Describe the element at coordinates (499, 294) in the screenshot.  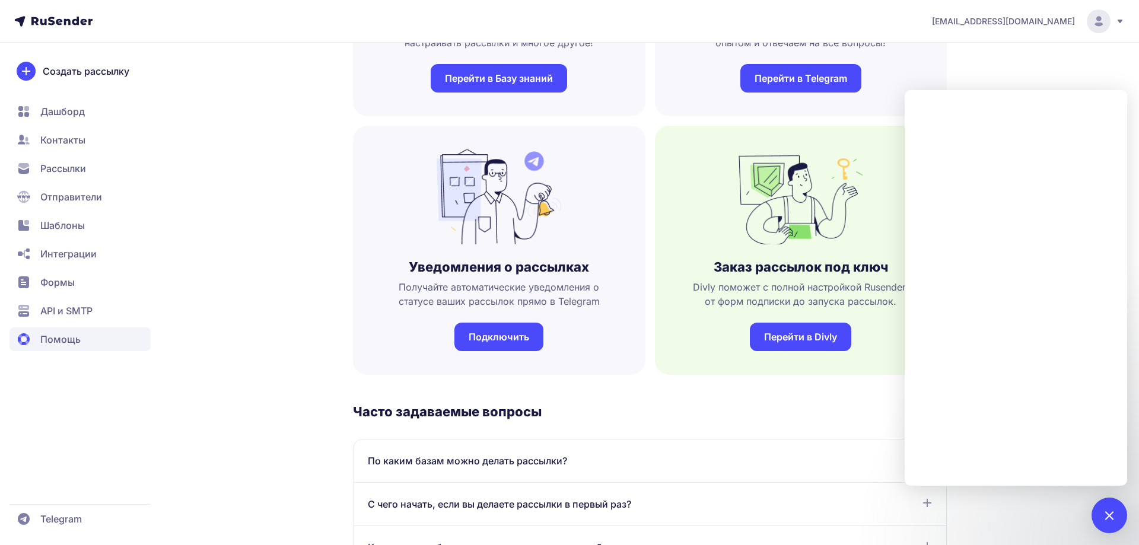
I see `span: Получайте автоматические уведомления о статусе ваших рассылок прямо в Telegram` at that location.